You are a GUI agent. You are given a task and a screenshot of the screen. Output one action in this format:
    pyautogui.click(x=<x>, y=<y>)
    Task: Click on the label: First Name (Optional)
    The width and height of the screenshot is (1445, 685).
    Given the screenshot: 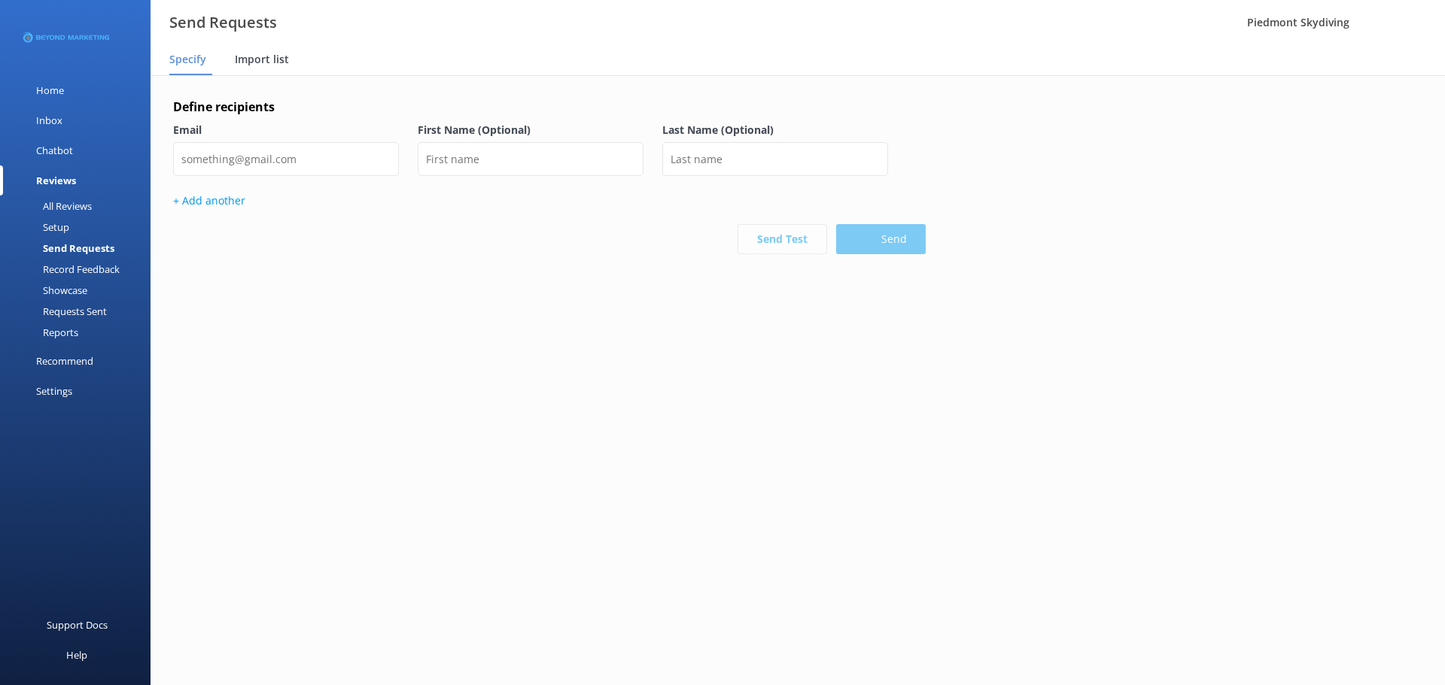 What is the action you would take?
    pyautogui.click(x=530, y=130)
    